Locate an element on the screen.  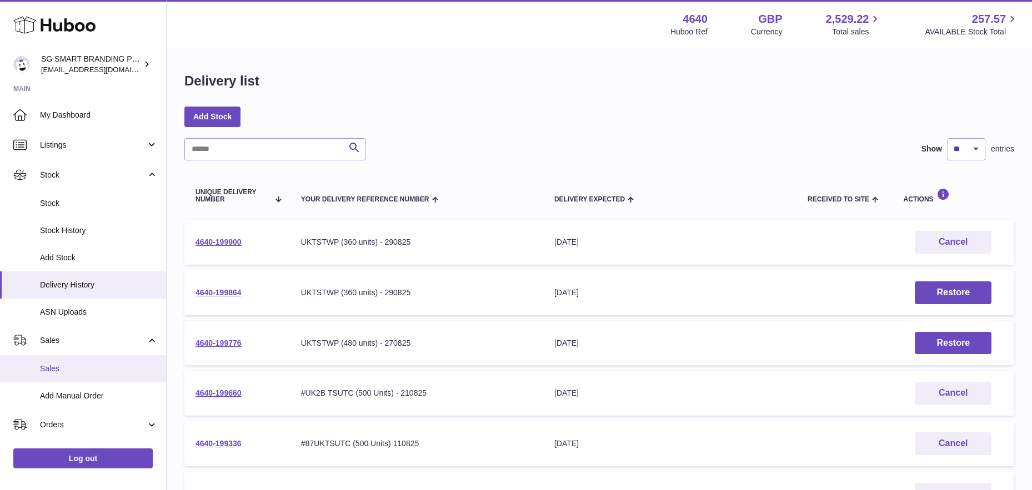
span: 257.57 is located at coordinates (989, 19).